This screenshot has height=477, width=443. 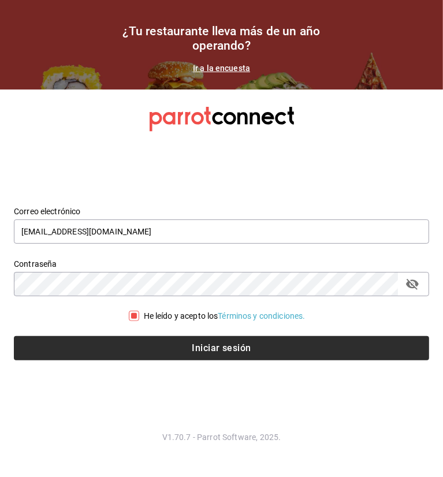 What do you see at coordinates (222, 39) in the screenshot?
I see `h1: ¿Tu restaurante lleva más de un año operando?` at bounding box center [222, 39].